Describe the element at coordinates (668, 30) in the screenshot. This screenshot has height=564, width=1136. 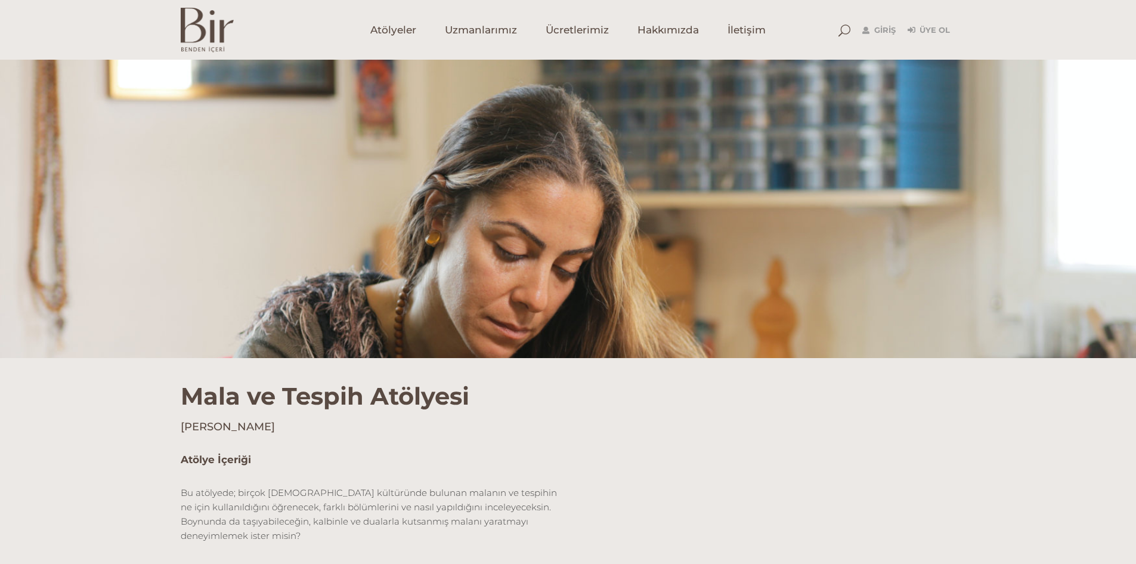
I see `span: Hakkımızda` at that location.